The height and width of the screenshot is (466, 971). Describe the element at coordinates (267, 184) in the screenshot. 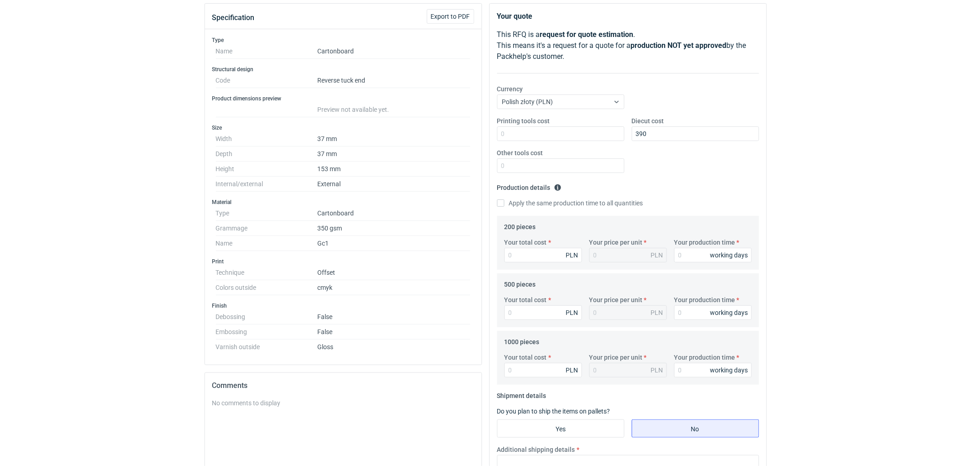

I see `dt: Internal/external` at that location.